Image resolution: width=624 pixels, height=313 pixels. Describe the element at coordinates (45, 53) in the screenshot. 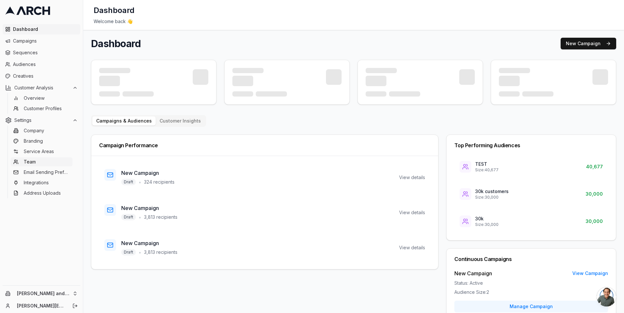

I see `span: Sequences` at that location.